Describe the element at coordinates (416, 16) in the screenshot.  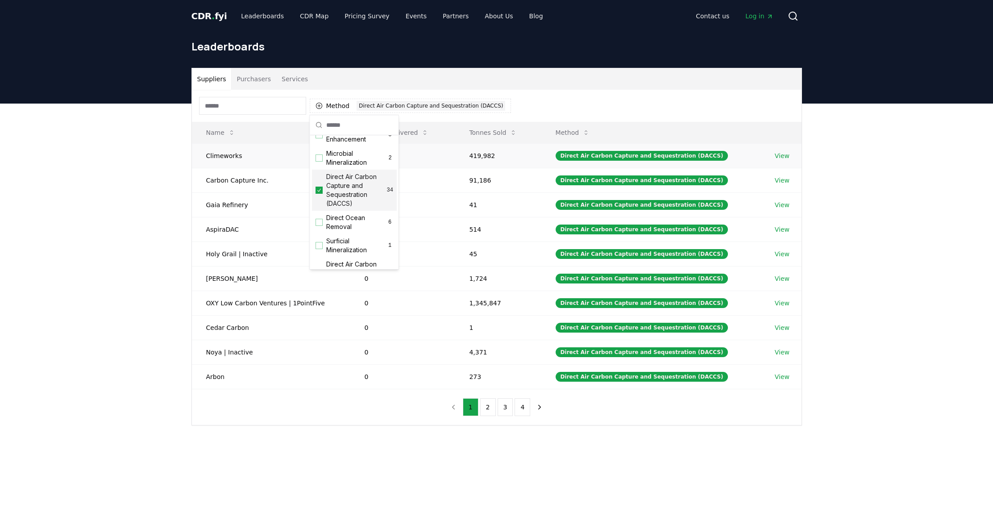
I see `a: Events` at that location.